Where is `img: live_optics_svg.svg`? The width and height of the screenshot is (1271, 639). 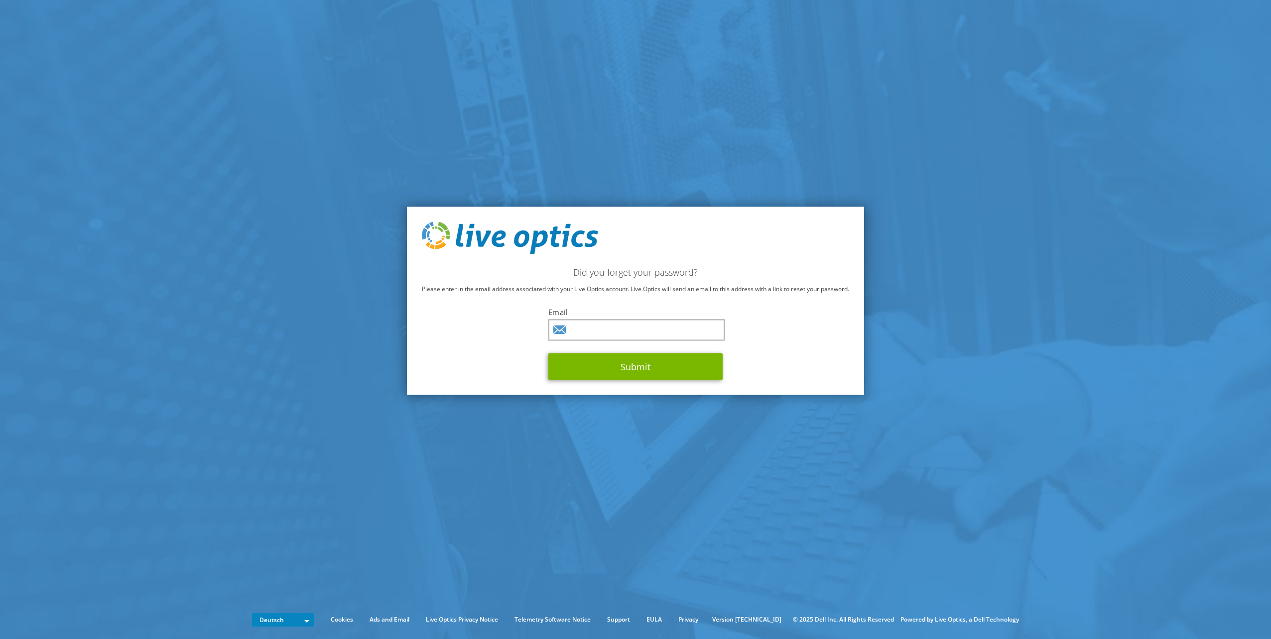 img: live_optics_svg.svg is located at coordinates (510, 238).